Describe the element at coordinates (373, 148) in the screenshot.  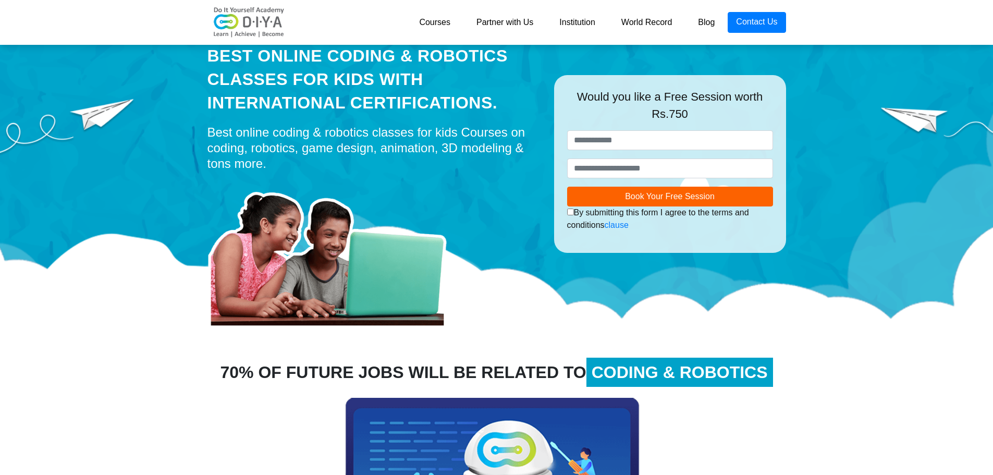
I see `div: Best online coding & robotics classes for kids Courses on coding, robotics, game design, animatio...` at that location.